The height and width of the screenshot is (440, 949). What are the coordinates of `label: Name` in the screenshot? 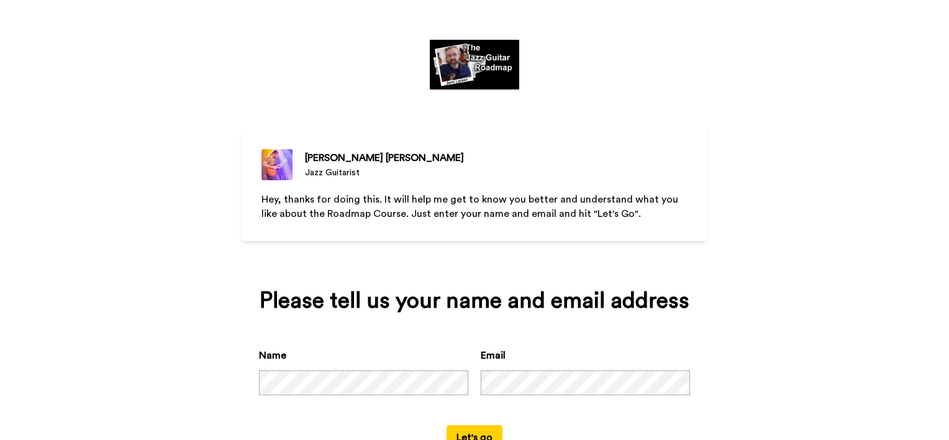 It's located at (273, 355).